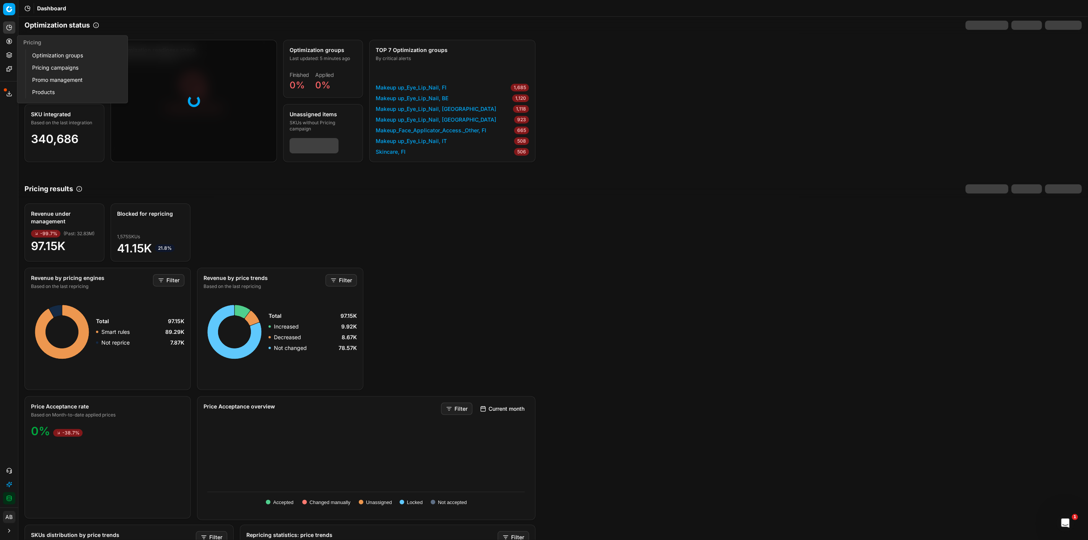  I want to click on a: Promo management, so click(73, 80).